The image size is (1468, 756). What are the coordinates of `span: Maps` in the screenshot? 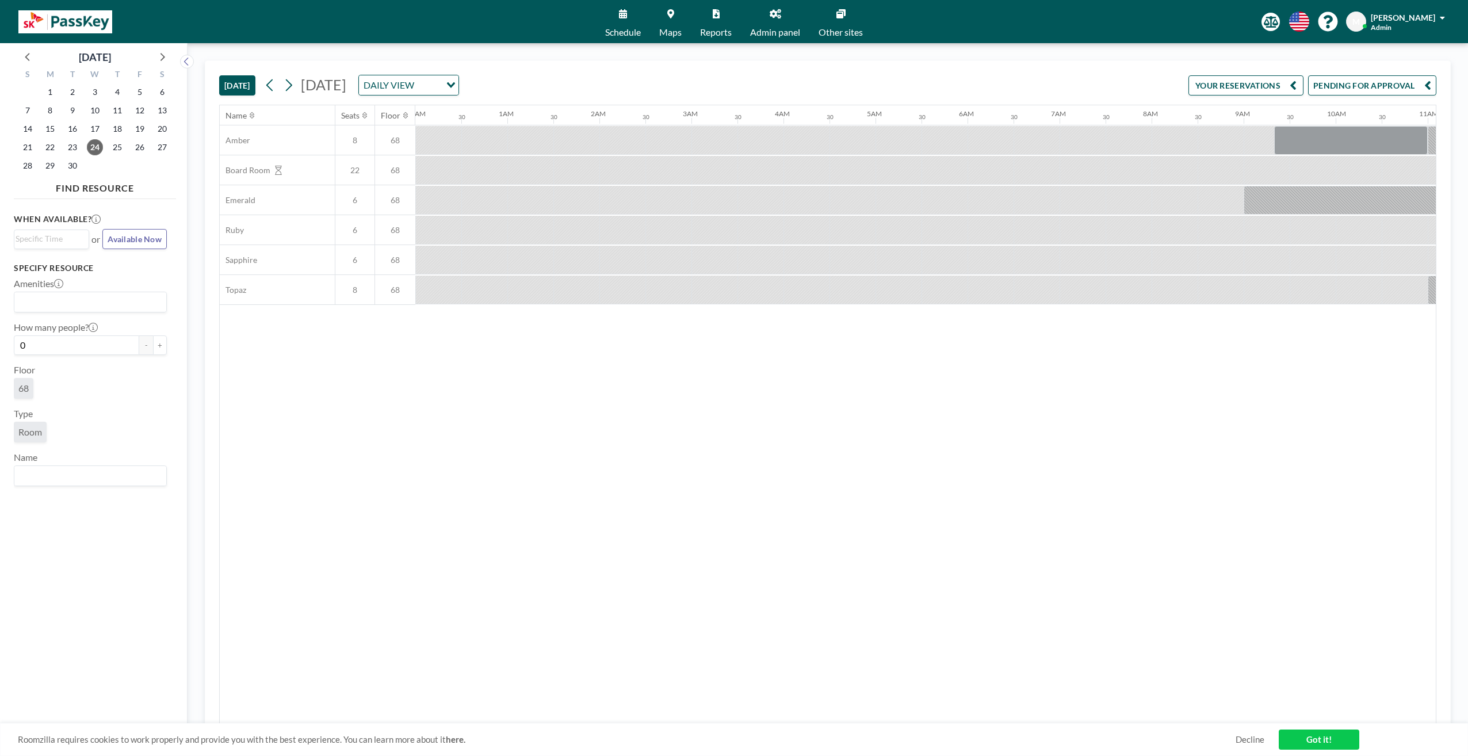 It's located at (670, 32).